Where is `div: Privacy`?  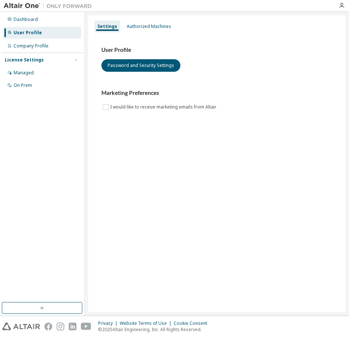
div: Privacy is located at coordinates (109, 323).